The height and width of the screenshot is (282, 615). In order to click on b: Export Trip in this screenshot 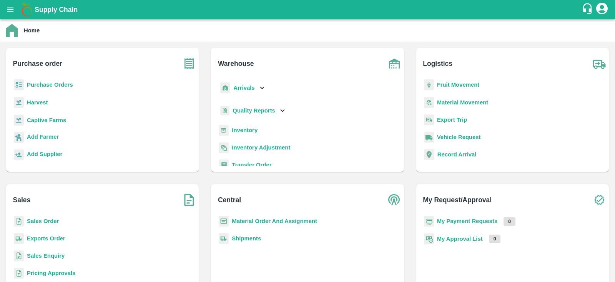, I will do `click(452, 120)`.